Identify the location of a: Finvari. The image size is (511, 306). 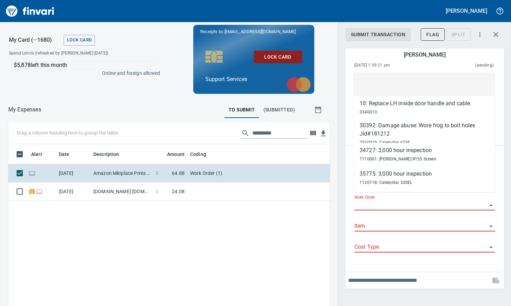
(30, 11).